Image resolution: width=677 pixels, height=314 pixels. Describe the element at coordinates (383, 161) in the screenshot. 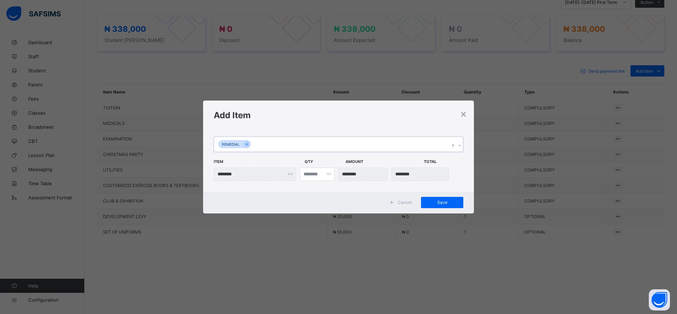

I see `span: Amount` at that location.